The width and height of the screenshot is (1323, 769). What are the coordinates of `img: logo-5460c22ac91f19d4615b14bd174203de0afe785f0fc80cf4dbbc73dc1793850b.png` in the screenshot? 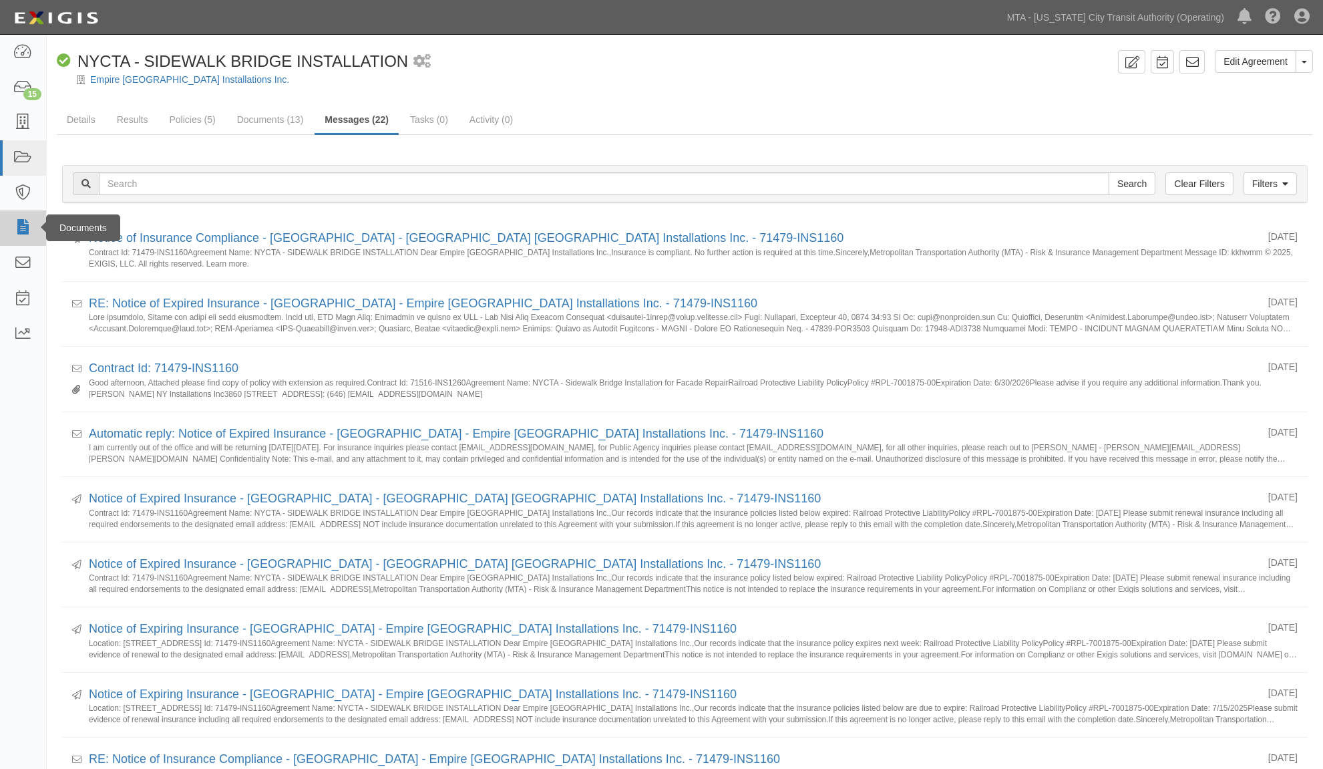 It's located at (56, 18).